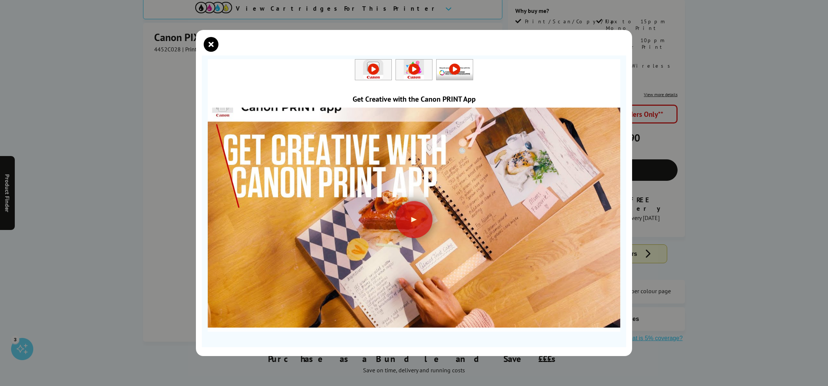  What do you see at coordinates (414, 69) in the screenshot?
I see `img: Introducing the Canon Creative Park App` at bounding box center [414, 69].